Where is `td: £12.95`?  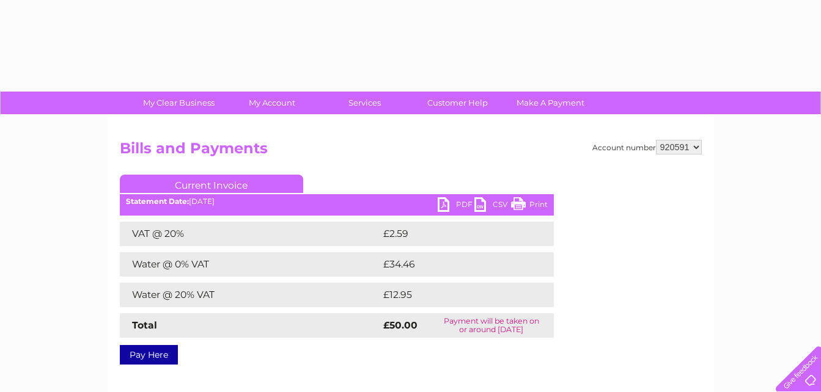 td: £12.95 is located at coordinates (454, 295).